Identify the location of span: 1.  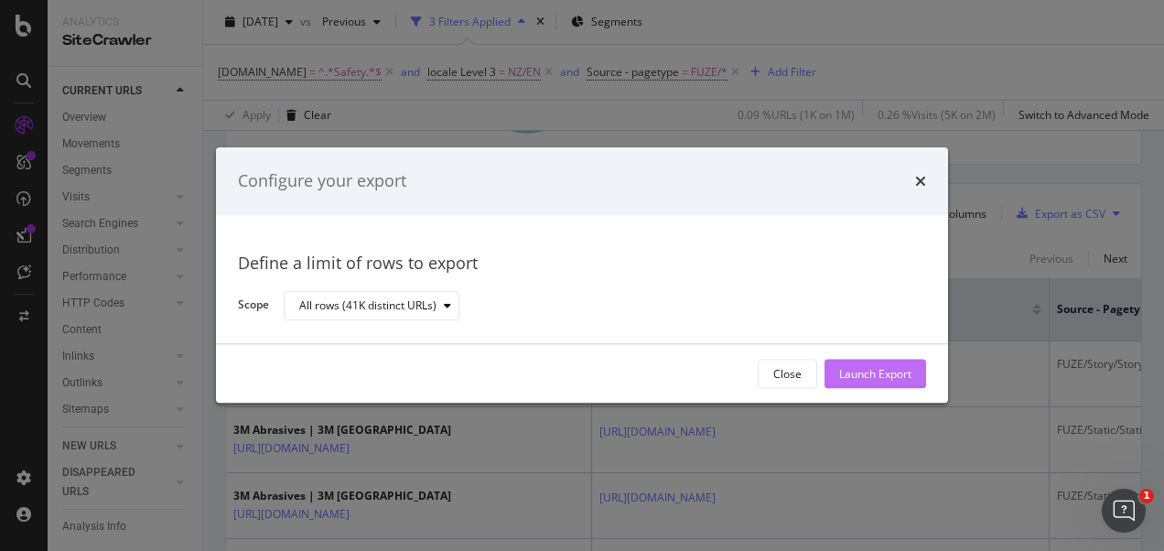
(1147, 496).